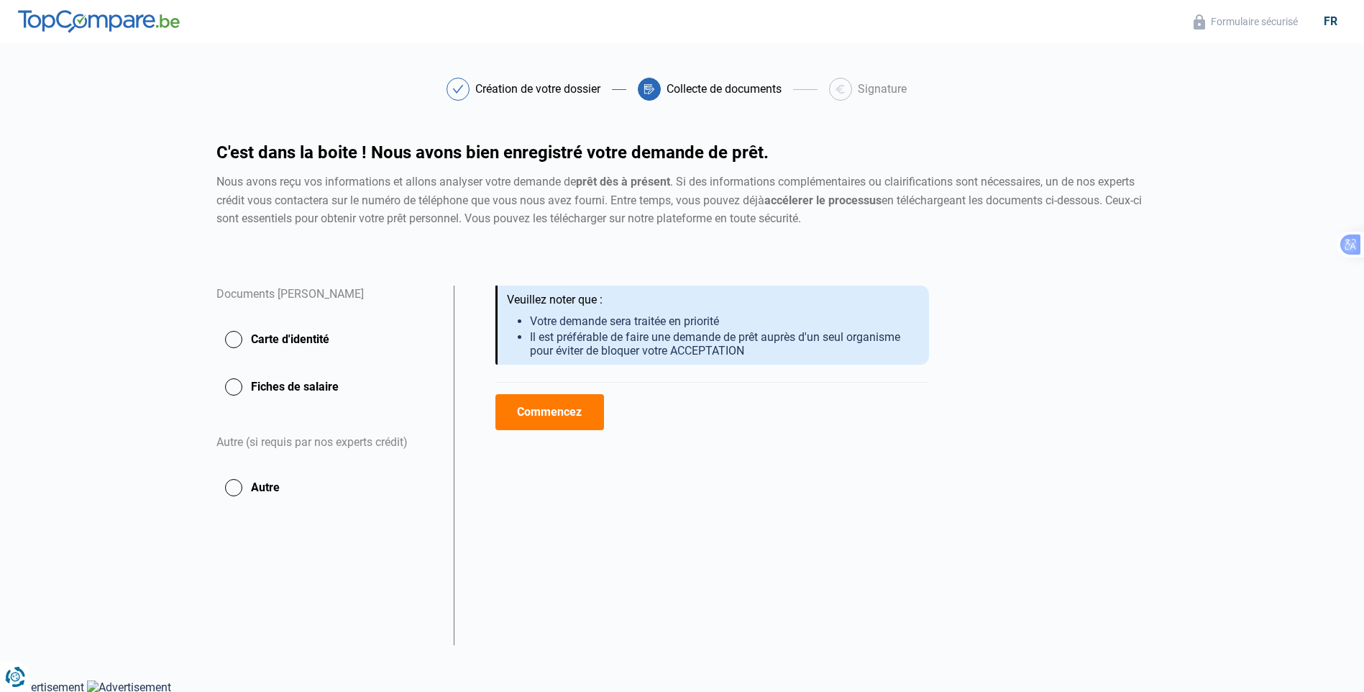 Image resolution: width=1364 pixels, height=692 pixels. What do you see at coordinates (326, 443) in the screenshot?
I see `div: Autre (si requis par nos experts crédit)` at bounding box center [326, 443].